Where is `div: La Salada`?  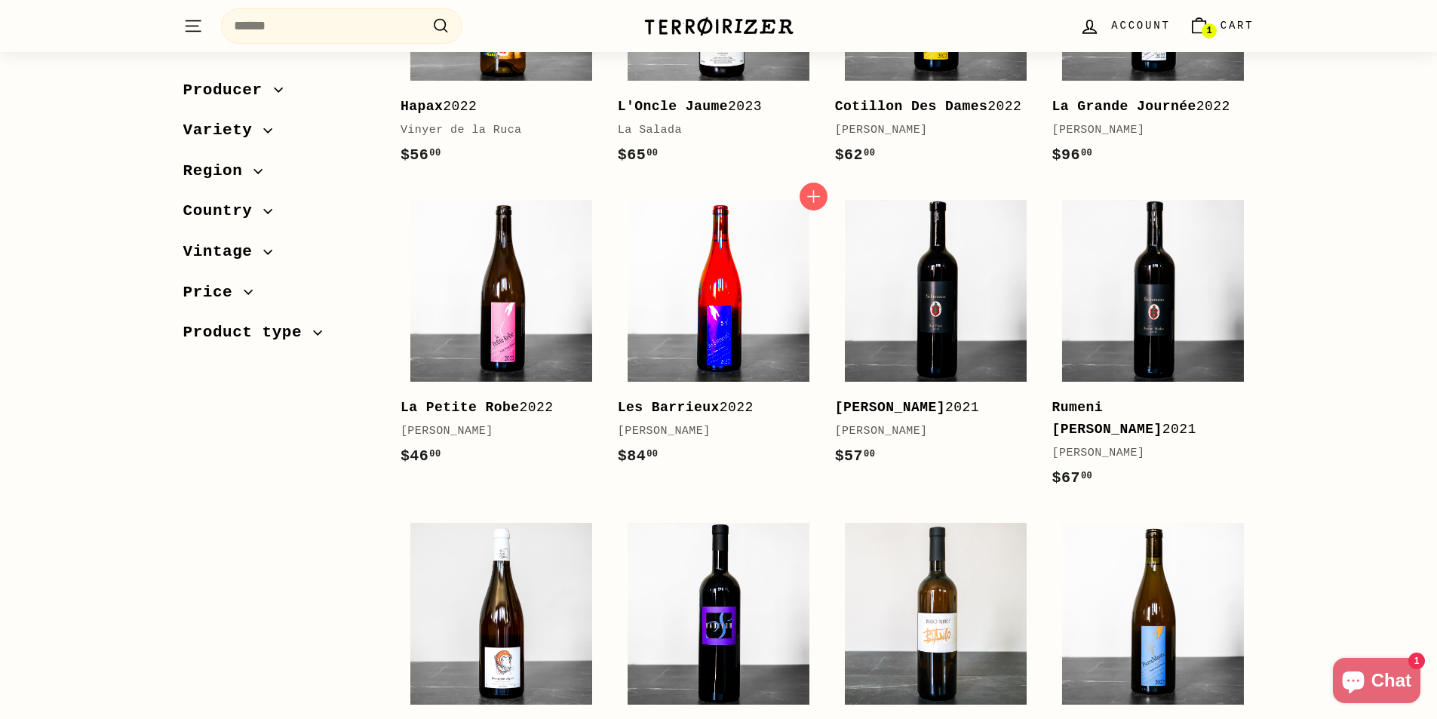
div: La Salada is located at coordinates (711, 131).